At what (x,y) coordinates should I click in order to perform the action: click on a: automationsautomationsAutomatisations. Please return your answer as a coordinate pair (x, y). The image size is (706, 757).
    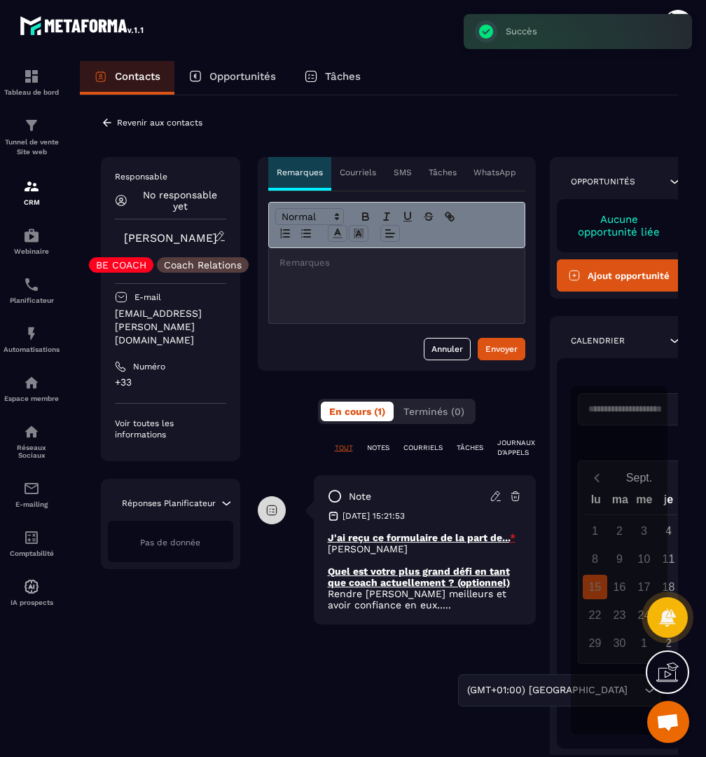
    Looking at the image, I should click on (32, 339).